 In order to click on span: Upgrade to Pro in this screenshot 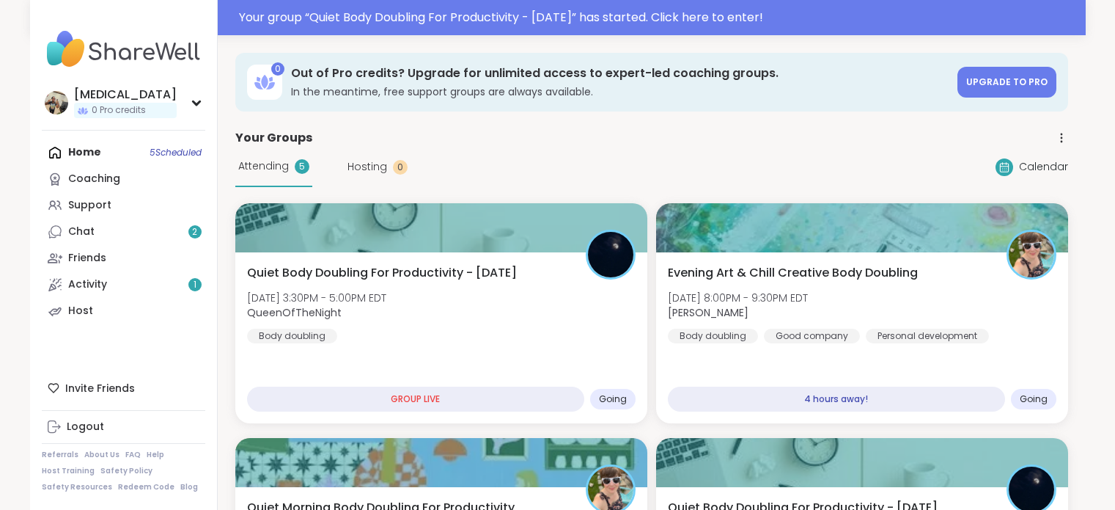, I will do `click(1007, 81)`.